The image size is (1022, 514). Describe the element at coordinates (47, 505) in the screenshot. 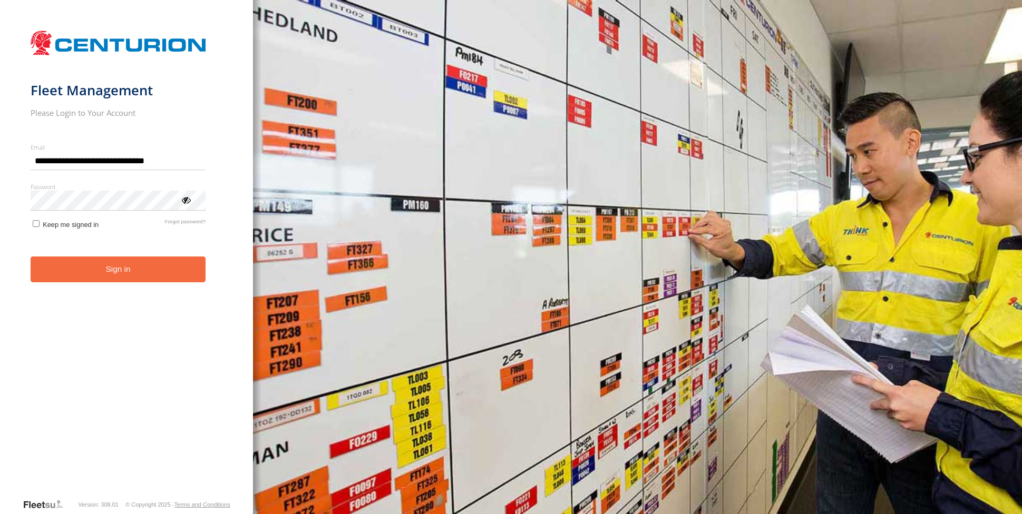

I see `a: Visit our Website` at that location.